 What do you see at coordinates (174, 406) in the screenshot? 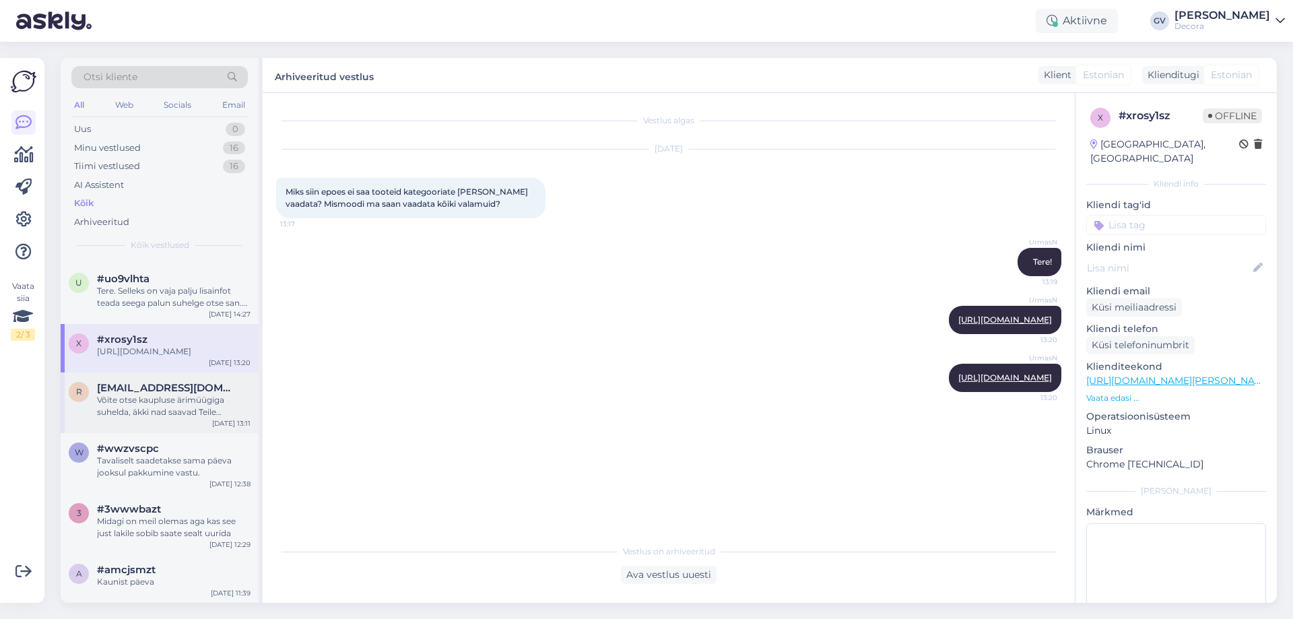
I see `div: Võite otse kaupluse ärimüügiga suhelda, äkki nad saavad Teile soodushinda pakkuda. telefon: [PHON...` at bounding box center [174, 406].